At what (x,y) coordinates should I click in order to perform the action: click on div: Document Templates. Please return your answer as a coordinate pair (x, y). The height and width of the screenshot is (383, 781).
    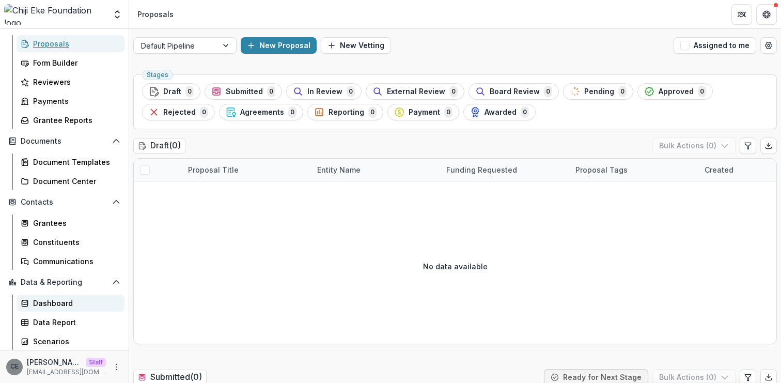
    Looking at the image, I should click on (74, 162).